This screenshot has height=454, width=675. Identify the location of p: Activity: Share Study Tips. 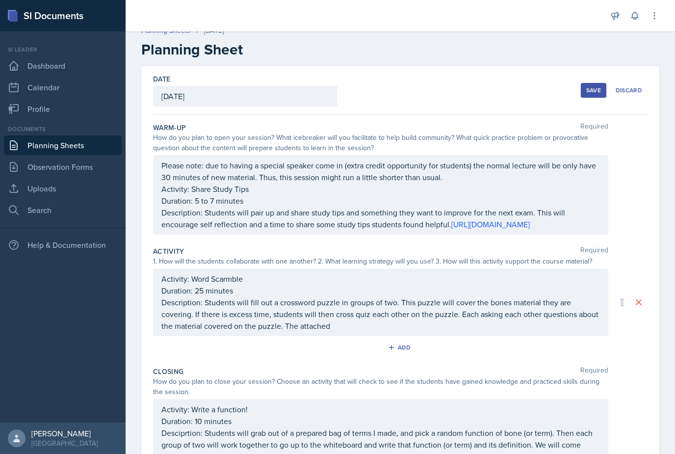
(381, 189).